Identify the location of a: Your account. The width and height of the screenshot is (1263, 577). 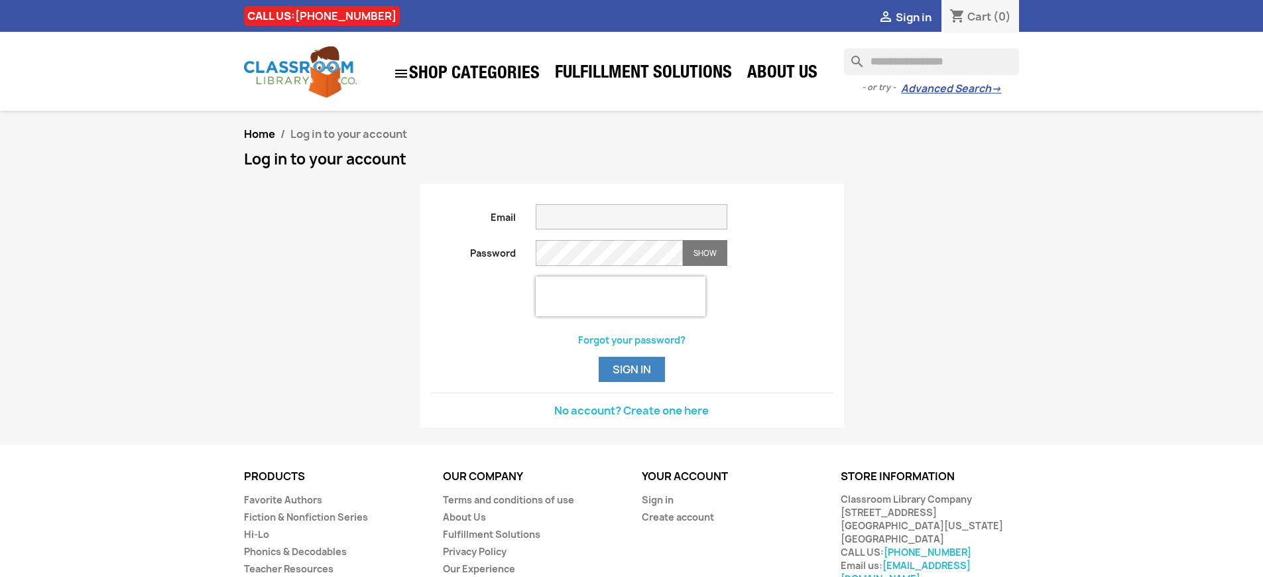
(685, 476).